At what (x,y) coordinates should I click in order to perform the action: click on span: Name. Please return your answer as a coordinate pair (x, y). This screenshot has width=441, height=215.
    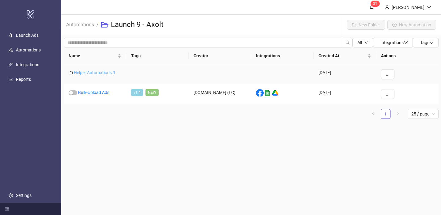
    Looking at the image, I should click on (93, 56).